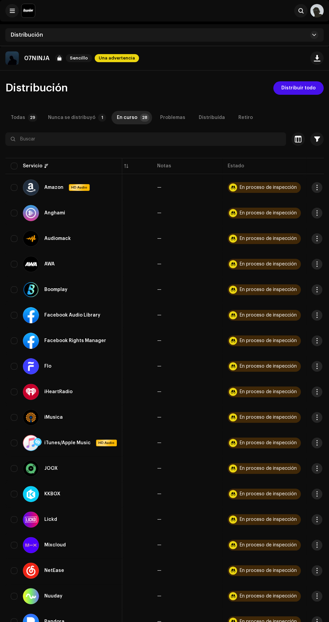 Image resolution: width=329 pixels, height=622 pixels. Describe the element at coordinates (33, 166) in the screenshot. I see `div: Servicio` at that location.